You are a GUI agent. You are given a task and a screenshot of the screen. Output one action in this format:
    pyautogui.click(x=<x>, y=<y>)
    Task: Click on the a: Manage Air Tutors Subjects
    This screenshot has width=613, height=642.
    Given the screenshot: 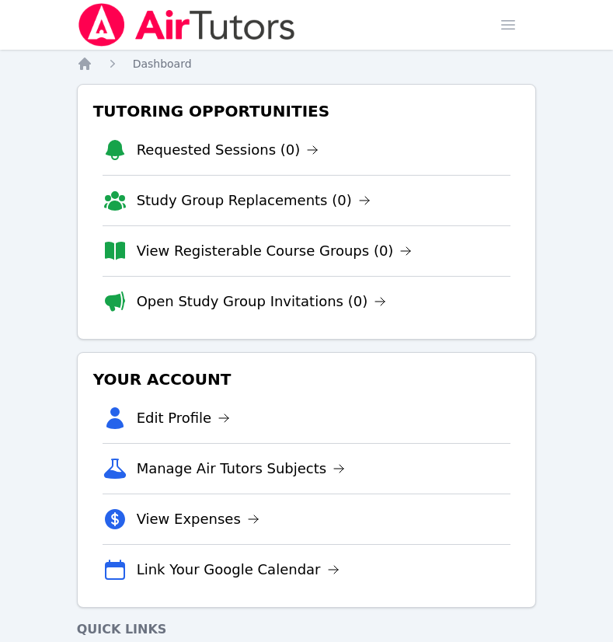 What is the action you would take?
    pyautogui.click(x=241, y=469)
    